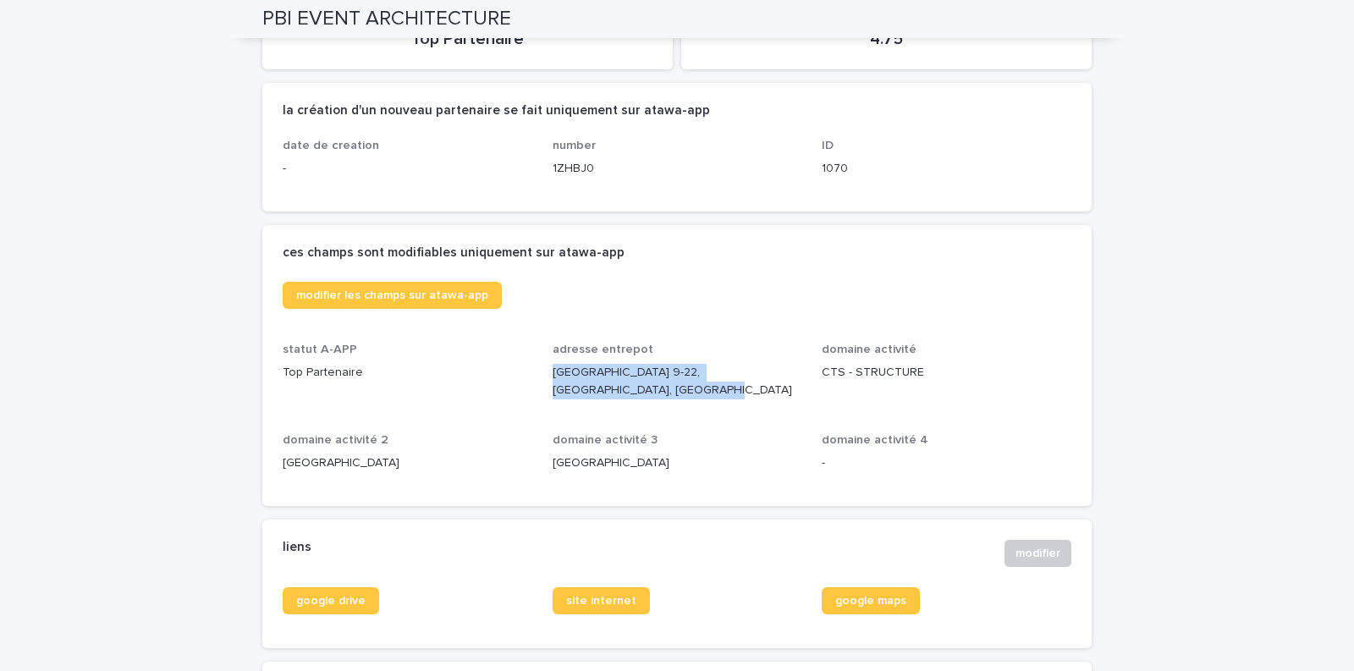 This screenshot has width=1354, height=671. Describe the element at coordinates (297, 548) in the screenshot. I see `h2: liens` at that location.